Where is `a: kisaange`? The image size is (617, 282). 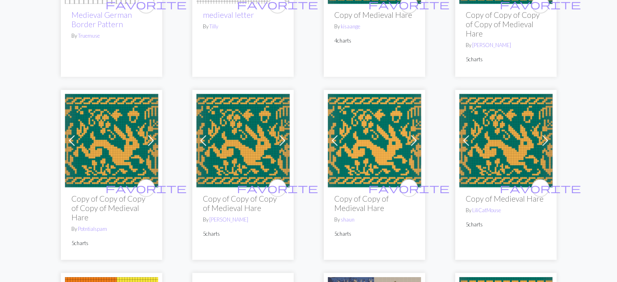 a: kisaange is located at coordinates (350, 26).